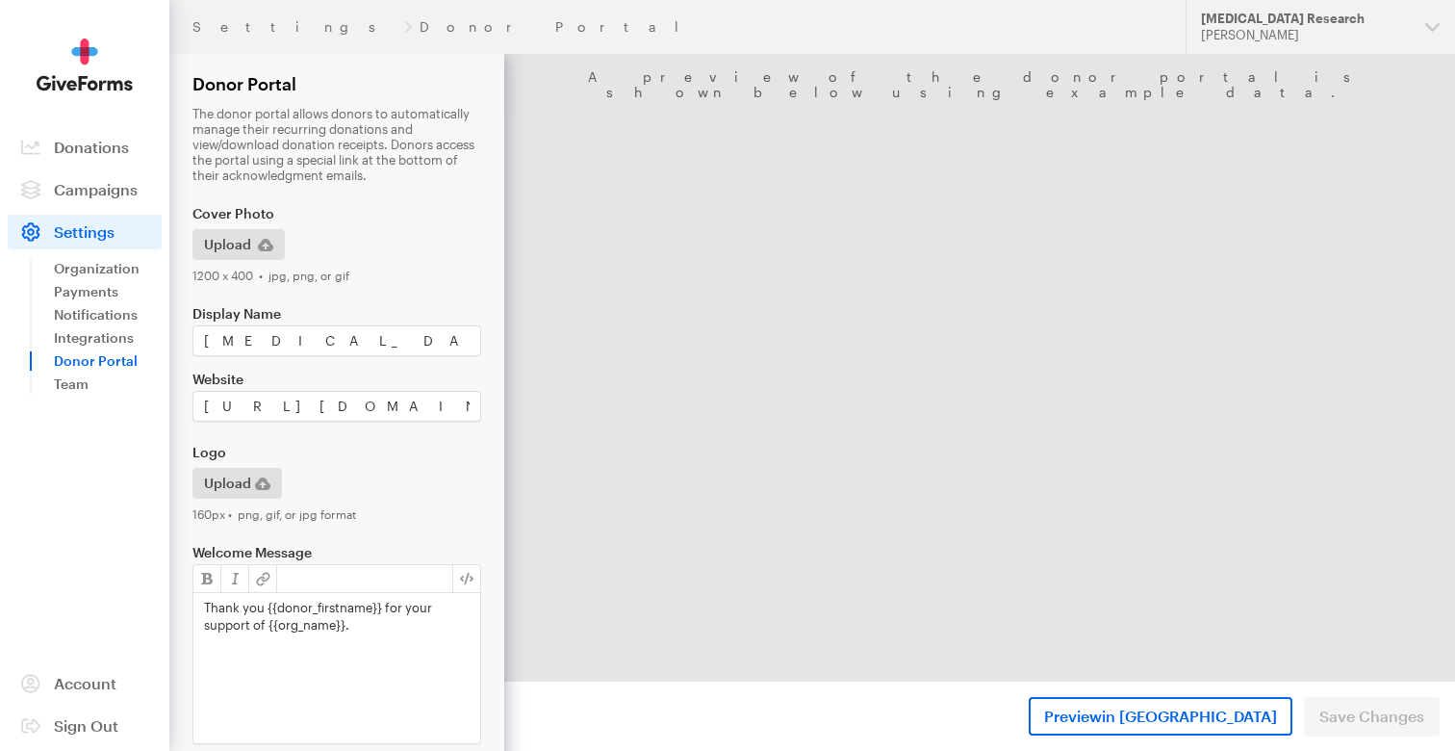  What do you see at coordinates (337, 514) in the screenshot?
I see `div: 160px • png, gif, or jpg format` at bounding box center [337, 514].